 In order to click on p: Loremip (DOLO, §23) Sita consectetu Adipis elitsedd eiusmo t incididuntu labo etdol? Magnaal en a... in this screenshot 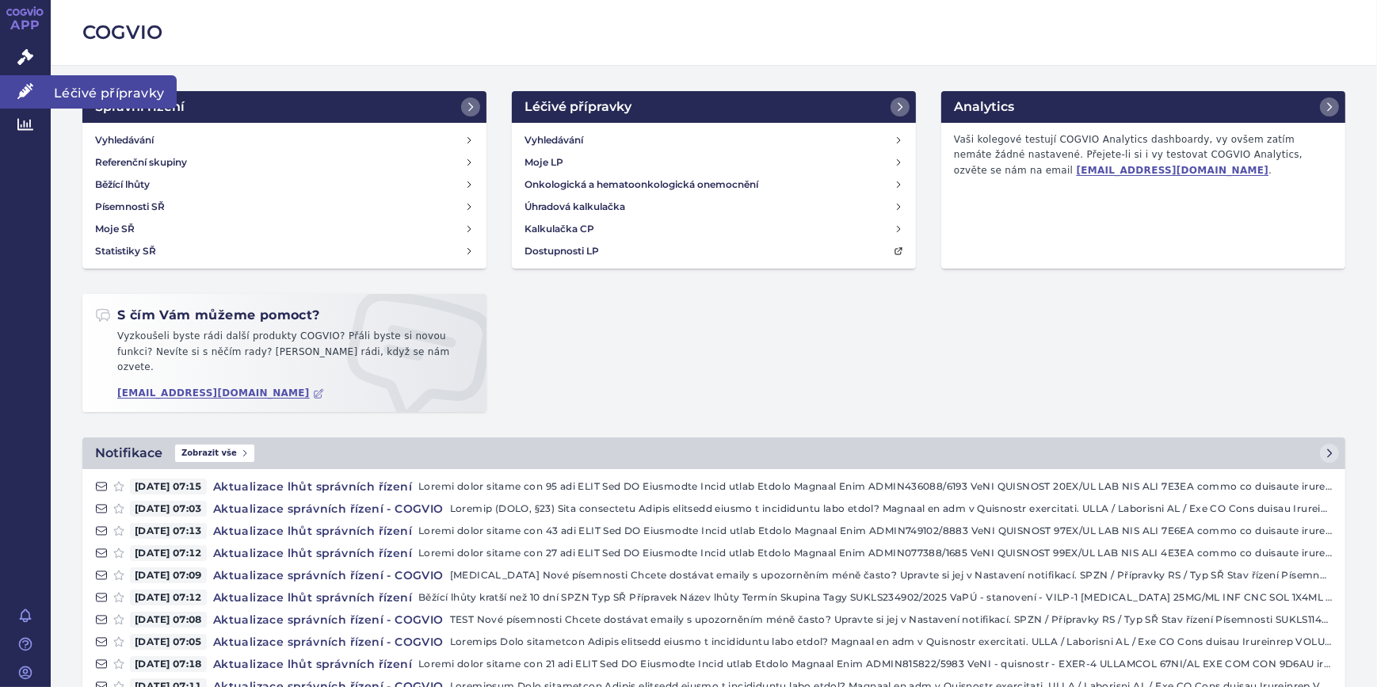, I will do `click(891, 509)`.